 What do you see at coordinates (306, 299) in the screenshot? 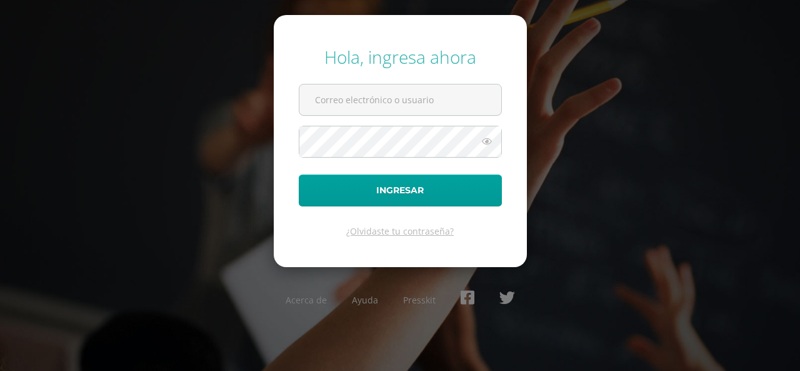
I see `a: Acerca de` at bounding box center [306, 299].